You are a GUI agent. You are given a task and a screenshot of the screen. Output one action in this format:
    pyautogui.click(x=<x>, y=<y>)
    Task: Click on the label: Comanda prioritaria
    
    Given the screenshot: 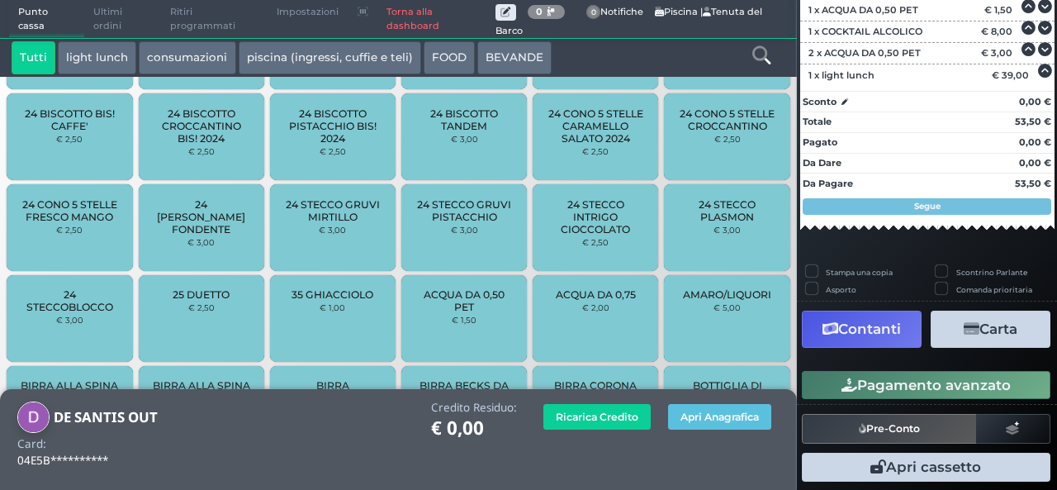 What is the action you would take?
    pyautogui.click(x=994, y=289)
    